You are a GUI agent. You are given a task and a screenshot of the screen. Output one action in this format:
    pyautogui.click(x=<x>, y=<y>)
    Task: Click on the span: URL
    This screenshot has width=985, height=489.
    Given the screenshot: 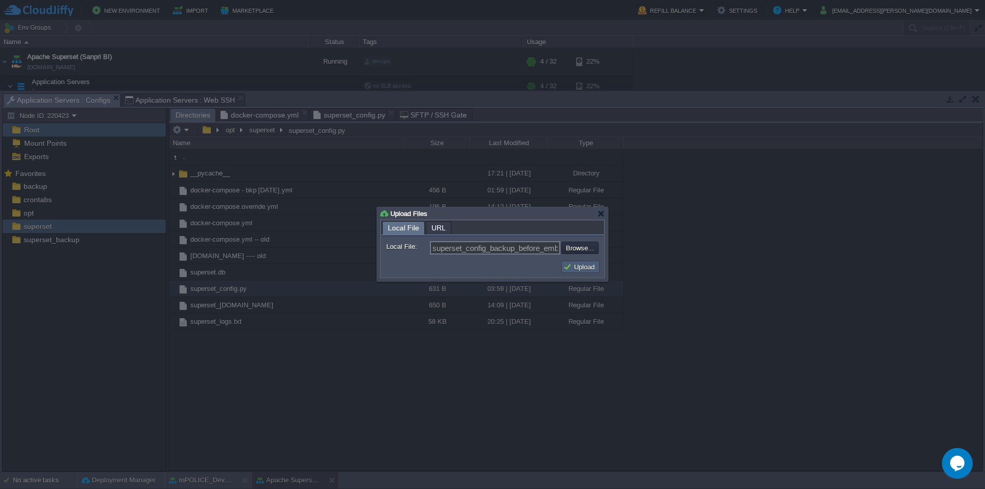 What is the action you would take?
    pyautogui.click(x=439, y=228)
    